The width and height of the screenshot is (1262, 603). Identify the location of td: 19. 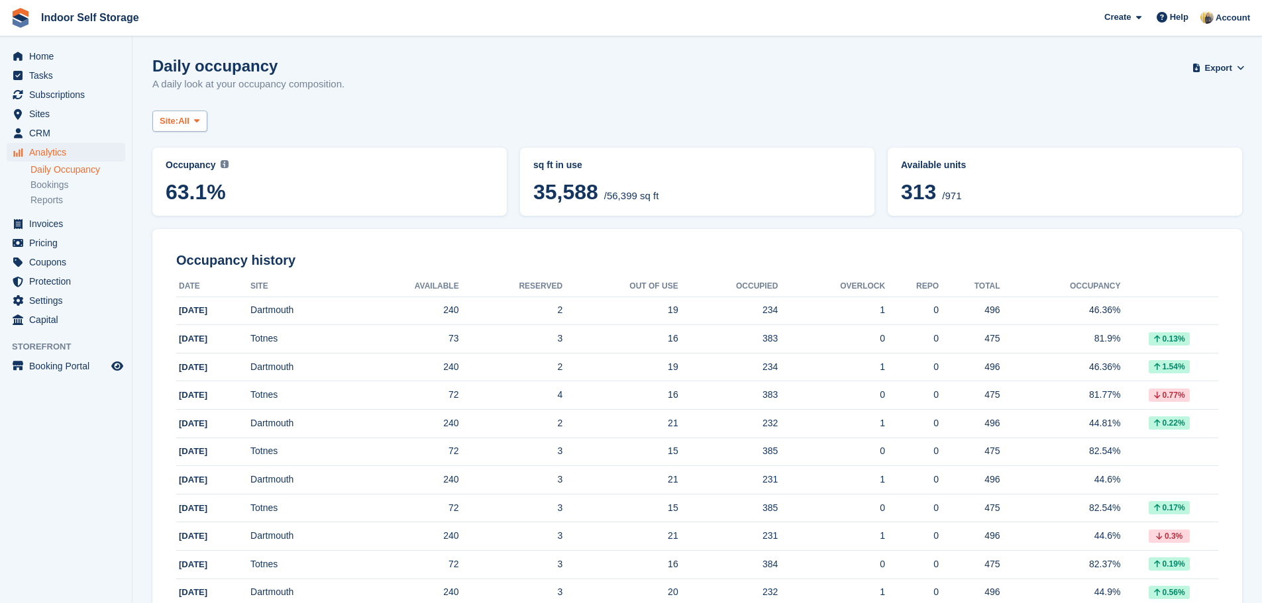
(620, 367).